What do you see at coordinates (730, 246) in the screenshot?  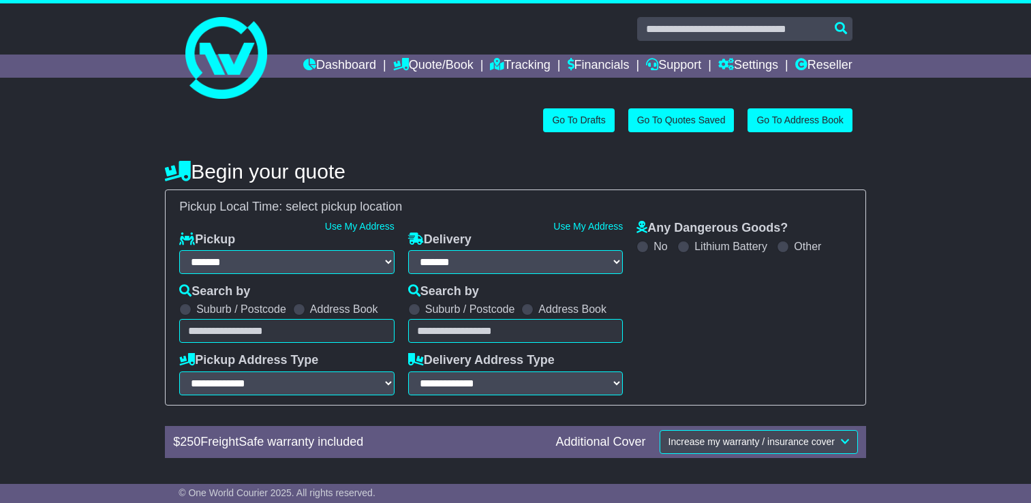 I see `label: Lithium Battery` at bounding box center [730, 246].